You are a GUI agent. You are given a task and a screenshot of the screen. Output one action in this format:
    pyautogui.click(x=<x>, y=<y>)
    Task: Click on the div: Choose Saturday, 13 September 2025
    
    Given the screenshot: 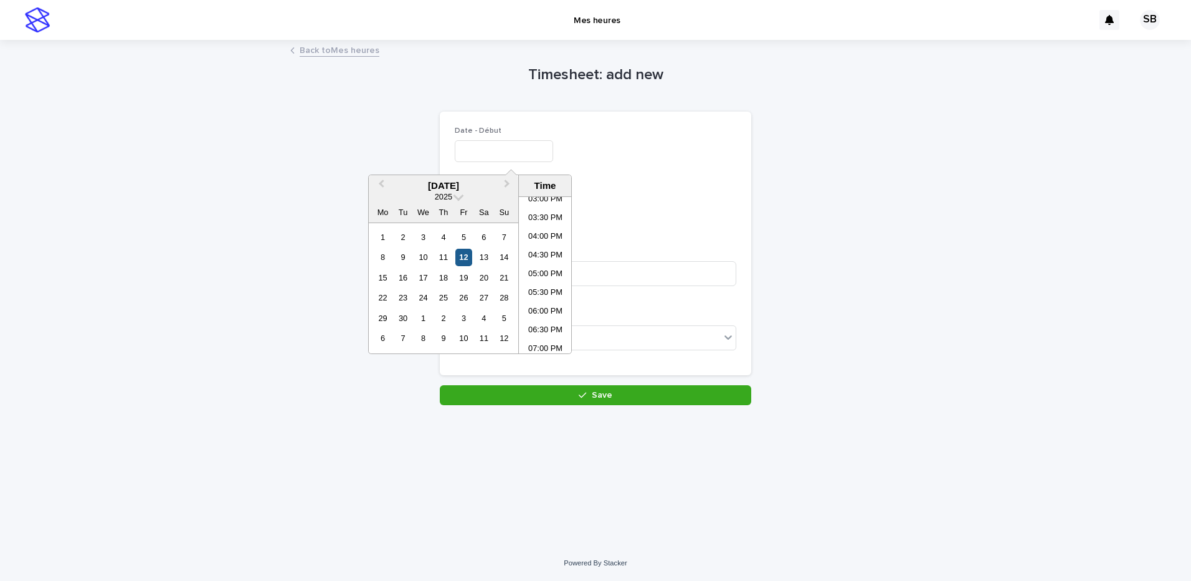 What is the action you would take?
    pyautogui.click(x=484, y=257)
    